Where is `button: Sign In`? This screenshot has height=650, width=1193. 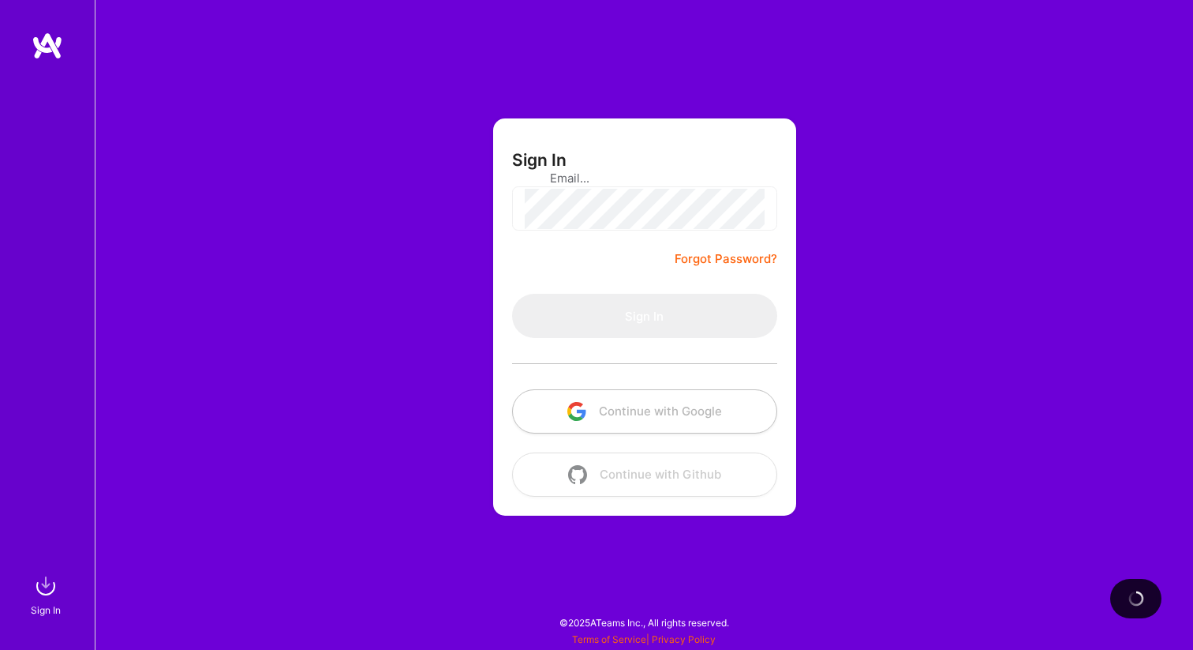
button: Sign In is located at coordinates (645, 316).